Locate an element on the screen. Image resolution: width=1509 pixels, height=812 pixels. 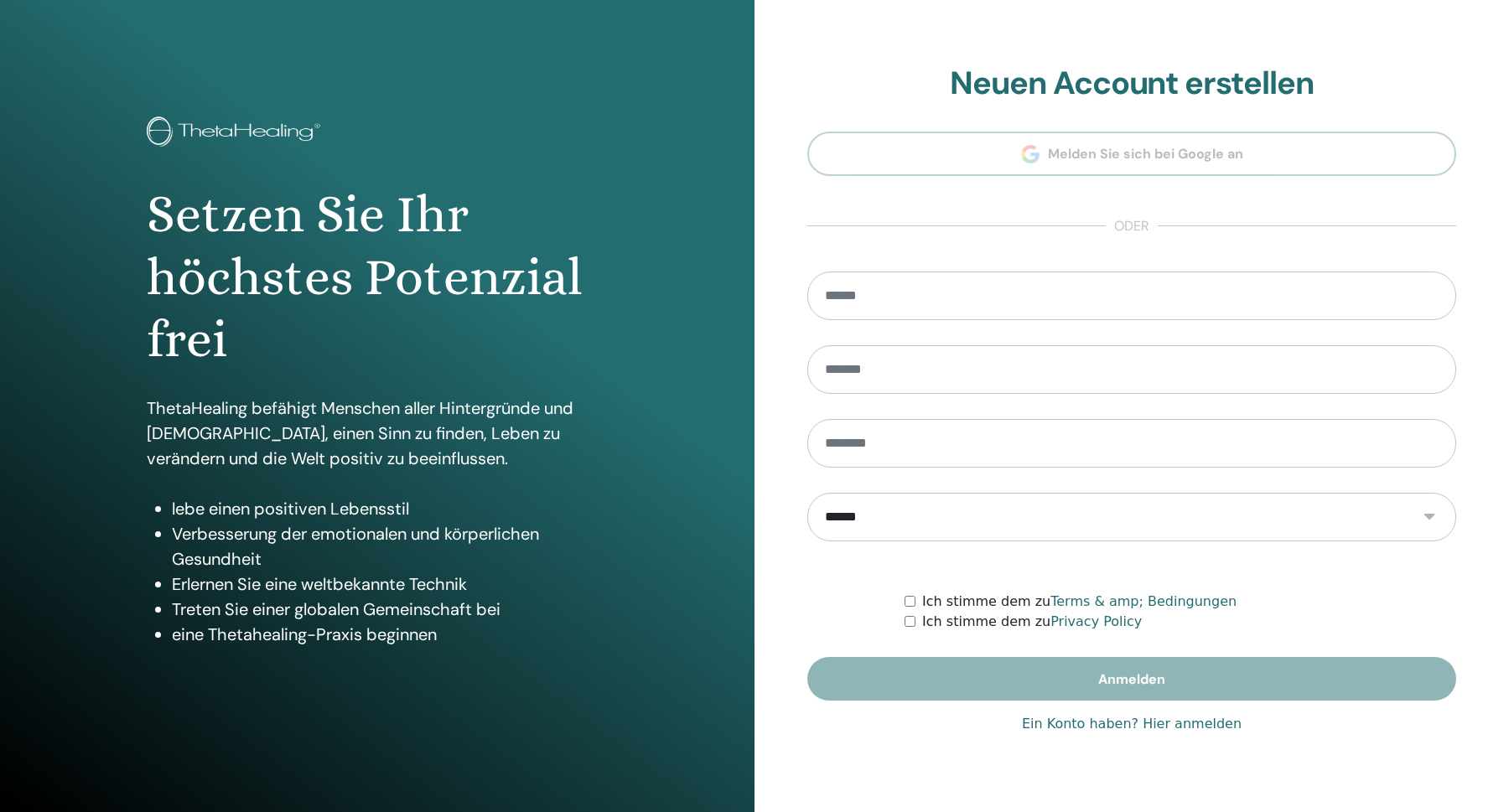
li: Treten Sie einer globalen Gemeinschaft bei is located at coordinates (389, 609).